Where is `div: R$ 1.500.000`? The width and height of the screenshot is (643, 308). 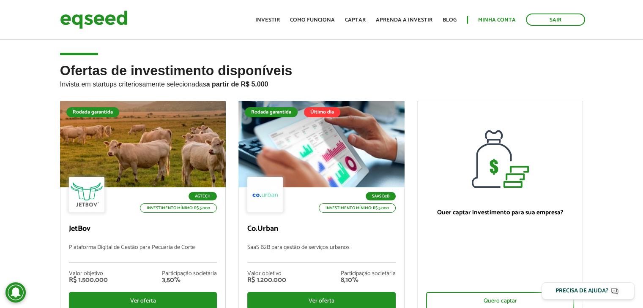 div: R$ 1.500.000 is located at coordinates (88, 281).